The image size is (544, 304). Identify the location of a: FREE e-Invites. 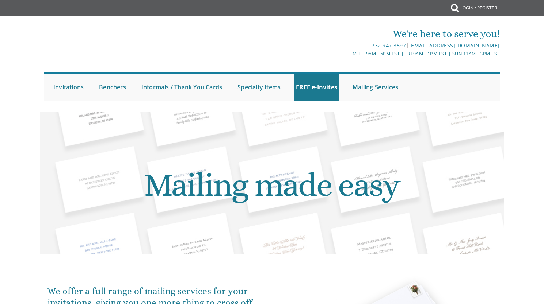
(316, 87).